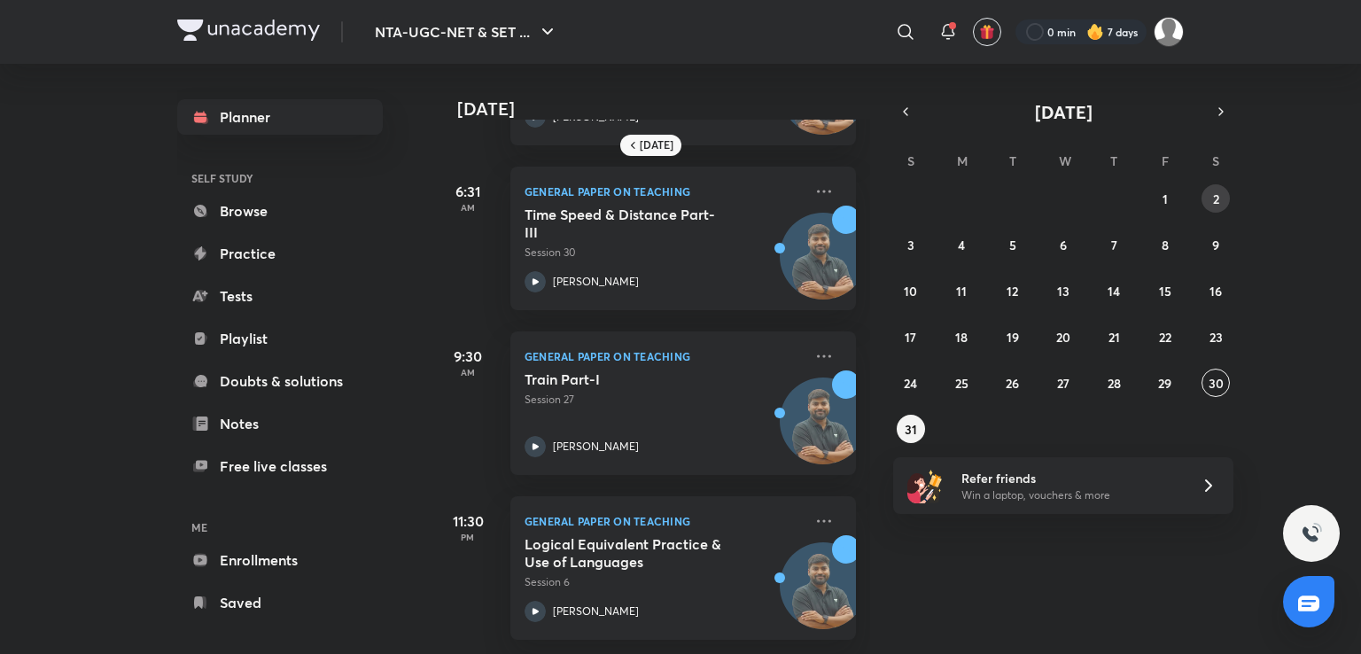 The image size is (1361, 654). Describe the element at coordinates (910, 383) in the screenshot. I see `abbr: August 24, 2025` at that location.